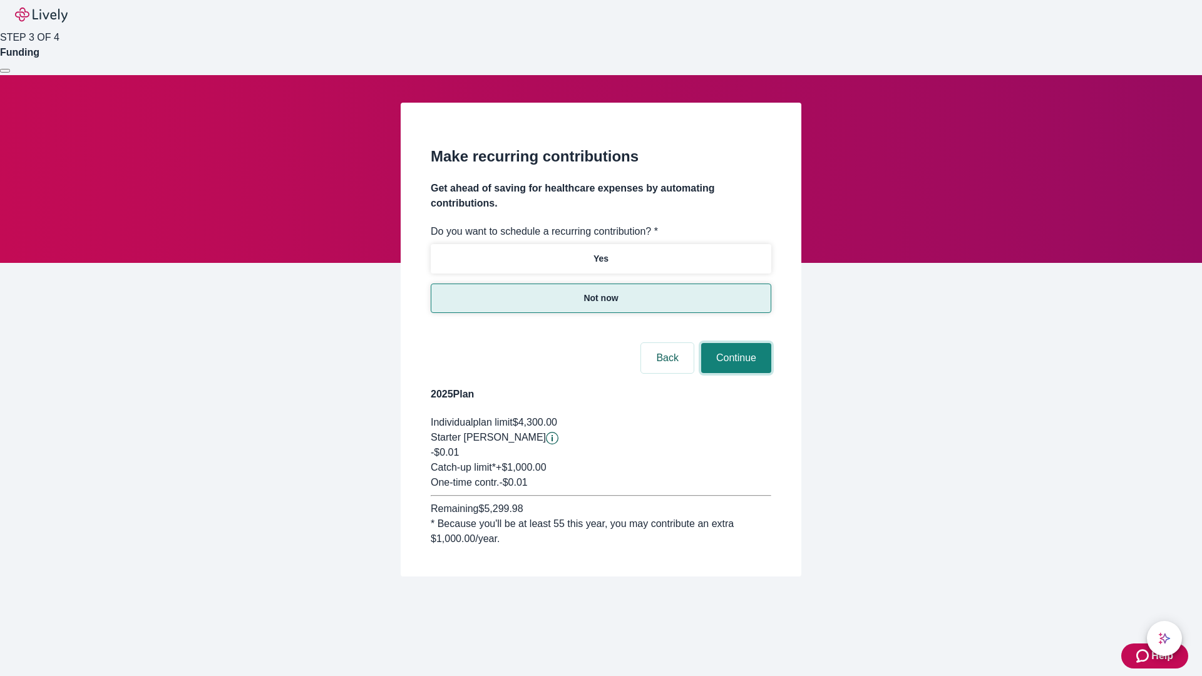  What do you see at coordinates (552, 438) in the screenshot?
I see `button: Lively will contribute $0.01 to establish your account` at bounding box center [552, 438].